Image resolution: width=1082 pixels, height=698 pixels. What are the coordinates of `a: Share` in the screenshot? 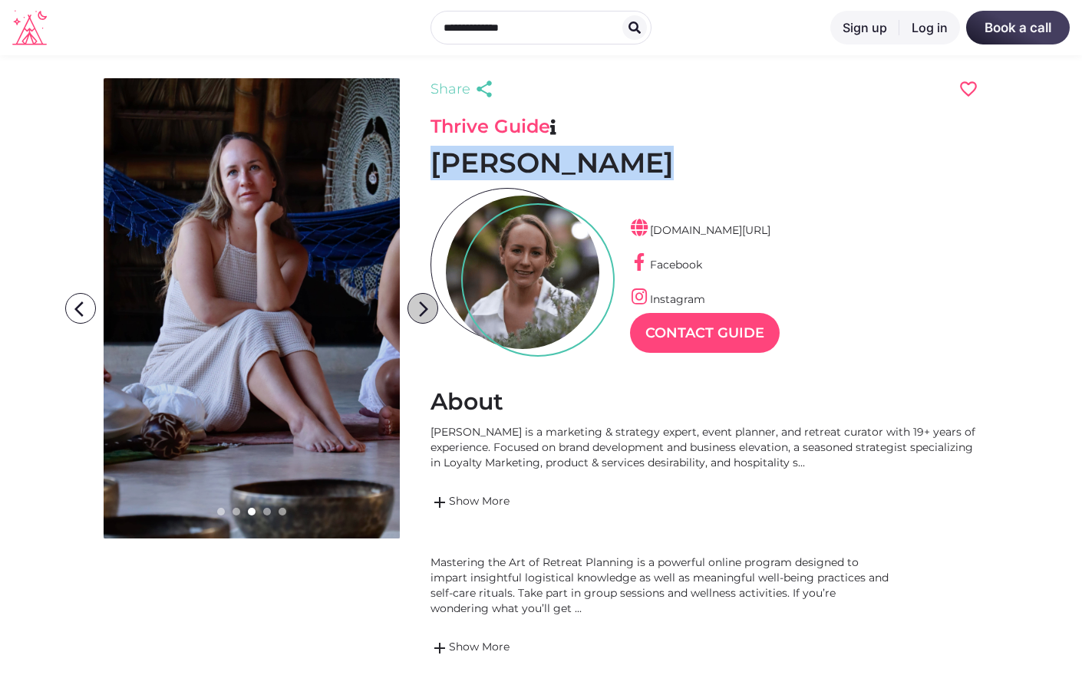 It's located at (464, 89).